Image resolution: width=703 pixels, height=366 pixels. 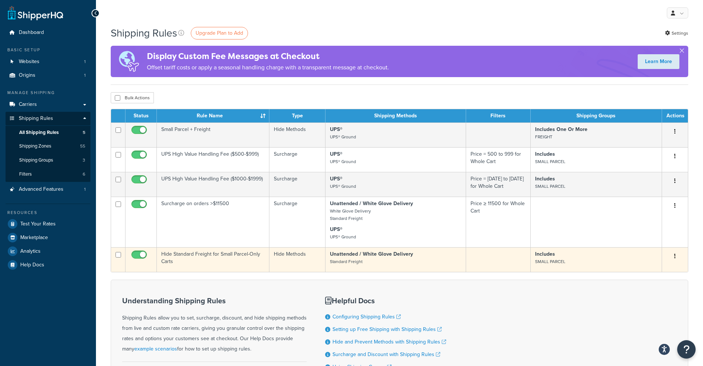 What do you see at coordinates (499, 116) in the screenshot?
I see `th: Filters` at bounding box center [499, 116].